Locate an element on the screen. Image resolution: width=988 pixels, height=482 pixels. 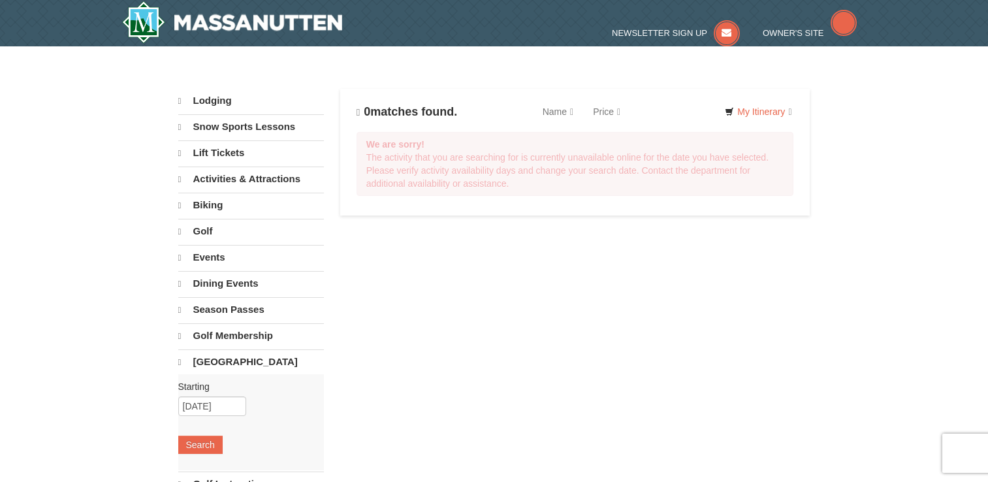
a: Snow Sports Lessons is located at coordinates (251, 127).